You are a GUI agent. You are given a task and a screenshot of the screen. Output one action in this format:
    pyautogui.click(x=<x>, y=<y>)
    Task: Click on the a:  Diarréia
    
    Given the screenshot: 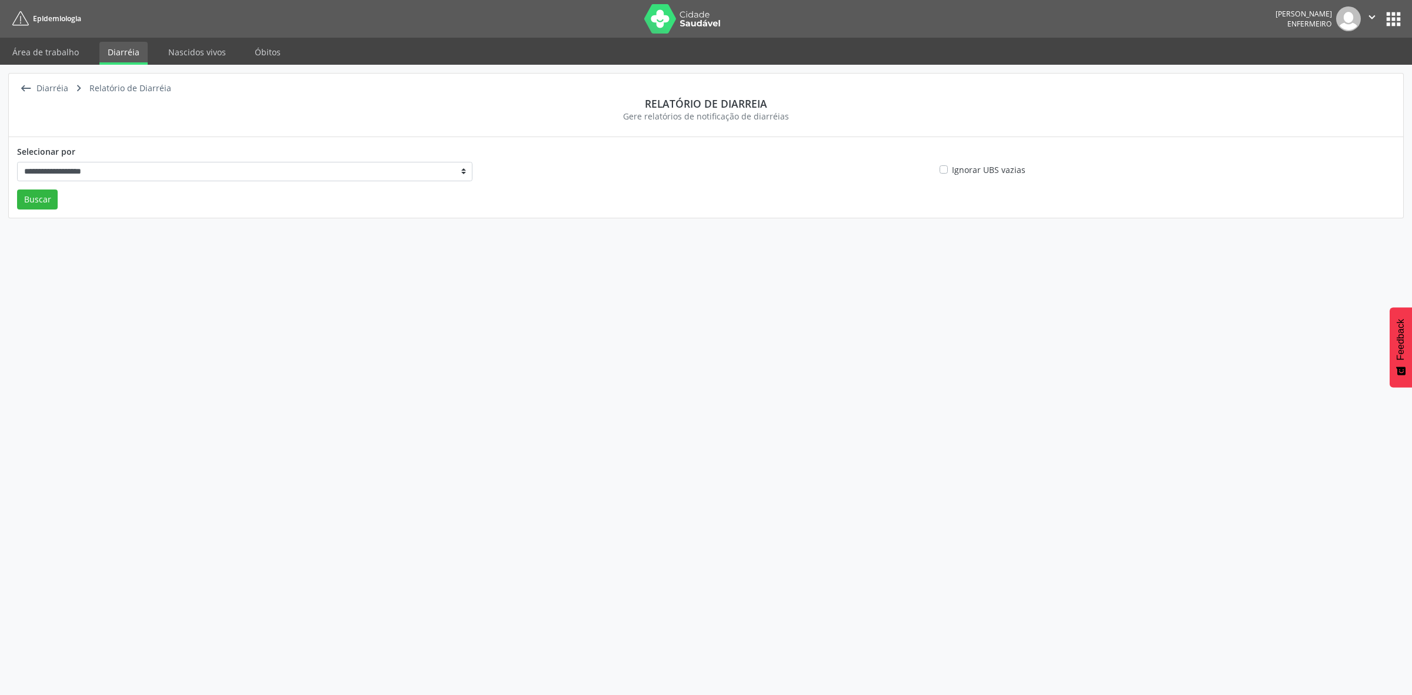 What is the action you would take?
    pyautogui.click(x=44, y=88)
    